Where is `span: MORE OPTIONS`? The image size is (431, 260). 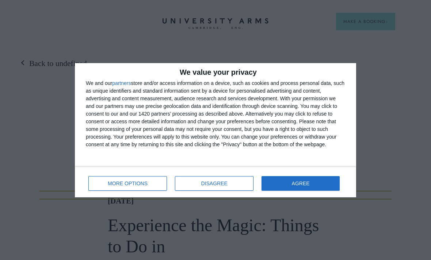 span: MORE OPTIONS is located at coordinates (127, 184).